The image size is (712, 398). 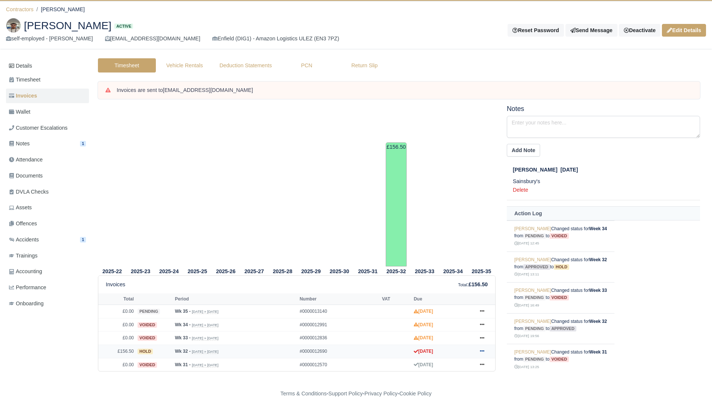 What do you see at coordinates (235, 299) in the screenshot?
I see `th: Period` at bounding box center [235, 299].